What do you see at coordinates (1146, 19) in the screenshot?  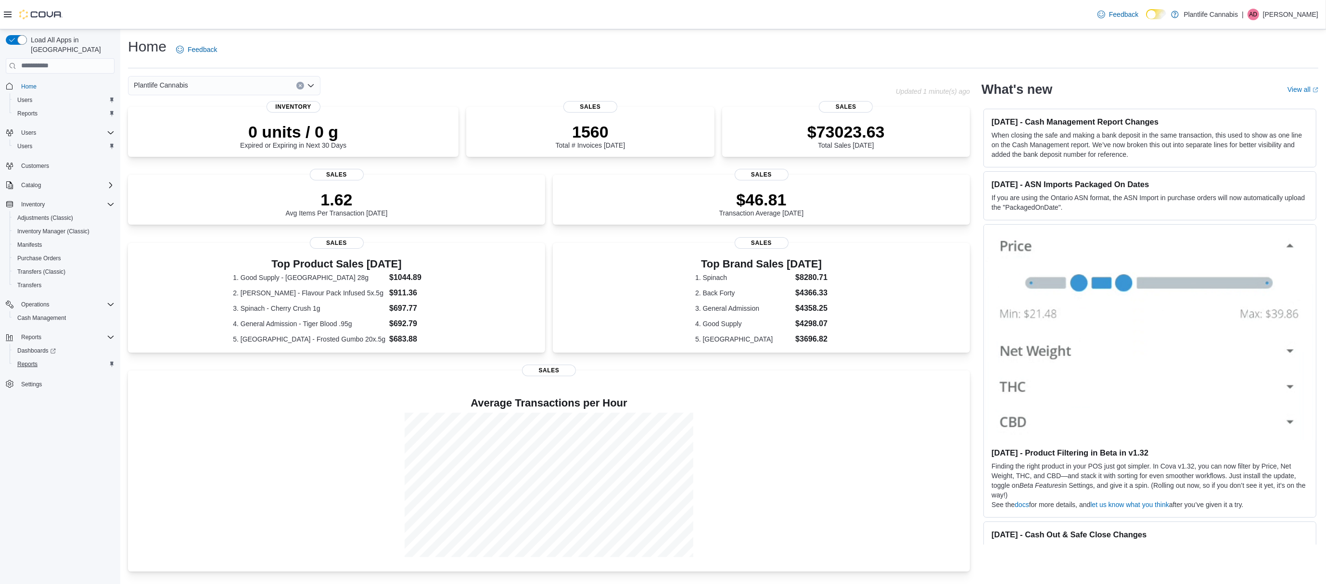 I see `span: Dark Mode` at bounding box center [1146, 19].